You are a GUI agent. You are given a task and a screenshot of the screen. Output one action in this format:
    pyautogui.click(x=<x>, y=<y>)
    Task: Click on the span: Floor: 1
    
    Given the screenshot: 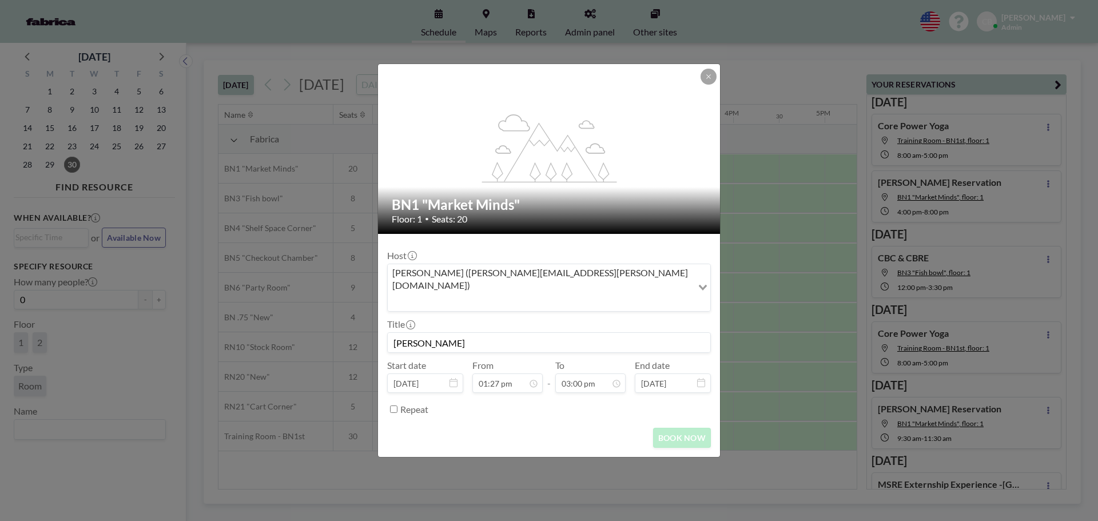 What is the action you would take?
    pyautogui.click(x=407, y=219)
    